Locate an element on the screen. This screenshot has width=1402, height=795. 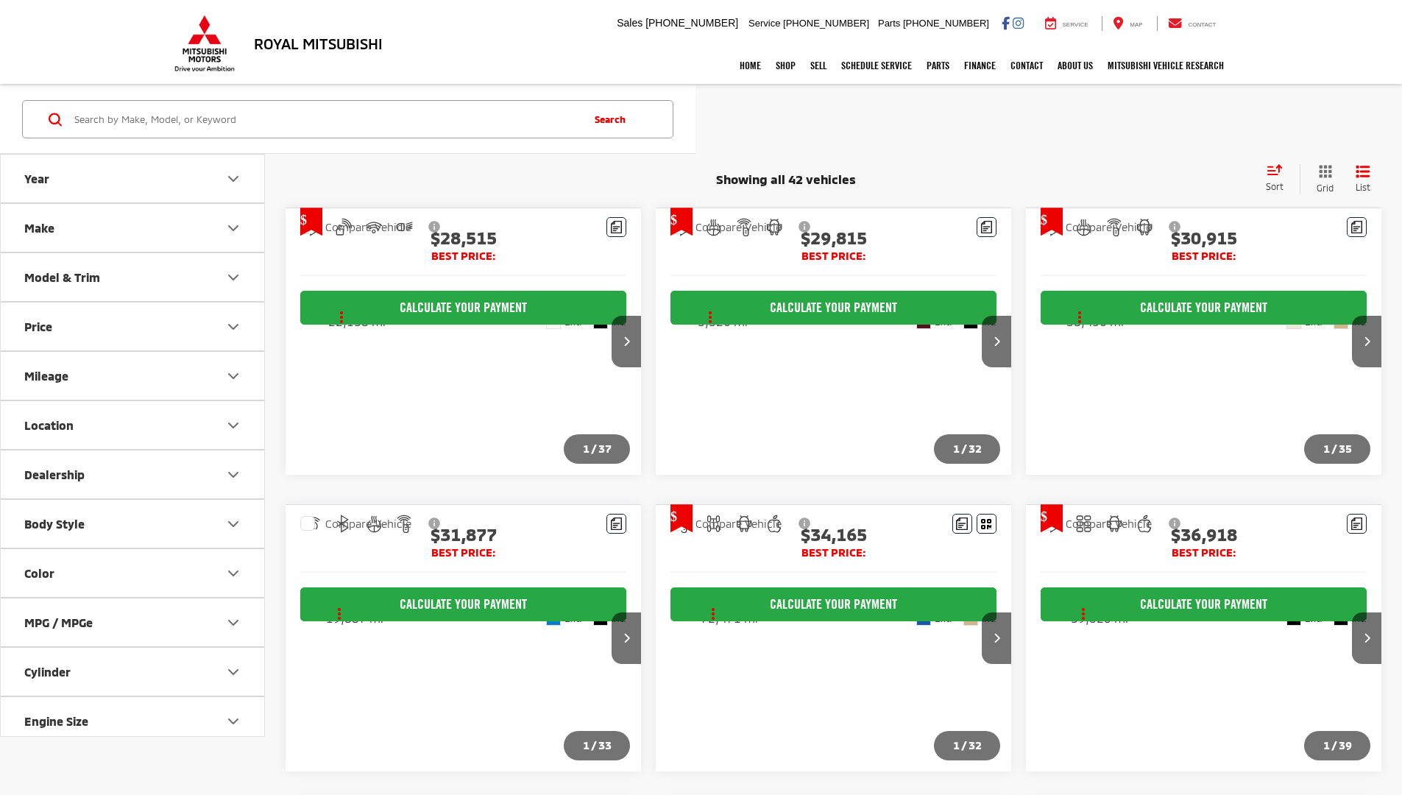
button: Select sort value is located at coordinates (1279, 179).